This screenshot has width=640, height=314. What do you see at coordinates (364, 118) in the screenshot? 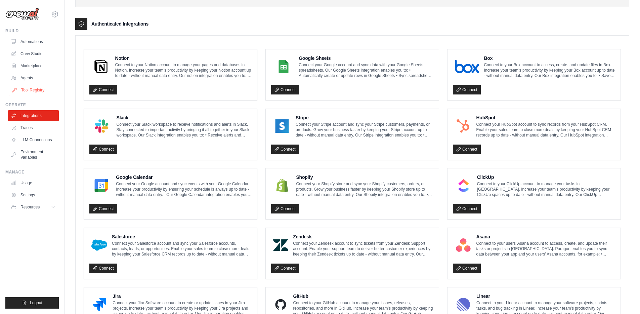
I see `h4: Stripe` at bounding box center [364, 118].